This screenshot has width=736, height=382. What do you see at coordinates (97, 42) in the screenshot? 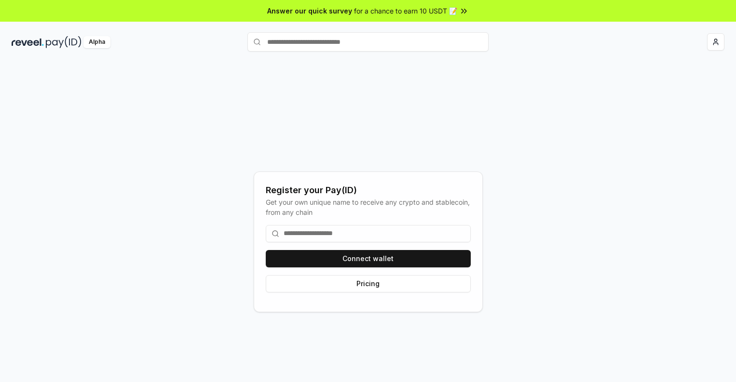
I see `div: Alpha` at bounding box center [97, 42].